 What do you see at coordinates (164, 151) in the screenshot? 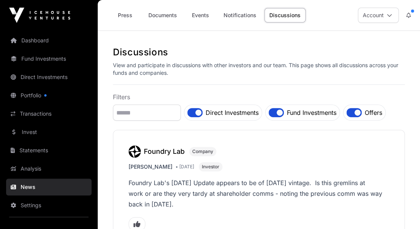
I see `h3: Foundry Lab` at bounding box center [164, 151].